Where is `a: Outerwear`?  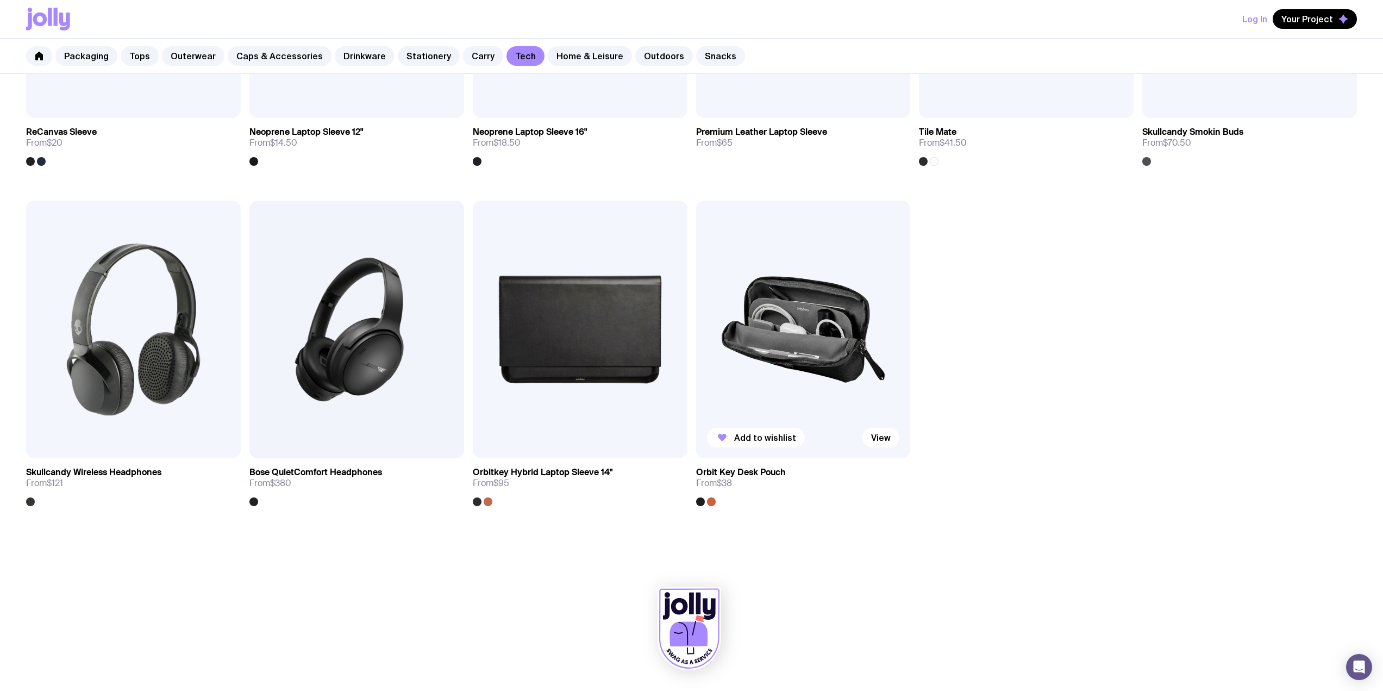
a: Outerwear is located at coordinates (193, 56).